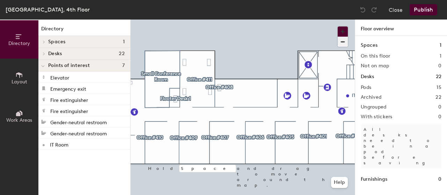 Image resolution: width=447 pixels, height=195 pixels. Describe the element at coordinates (439, 97) in the screenshot. I see `h2: 22` at that location.